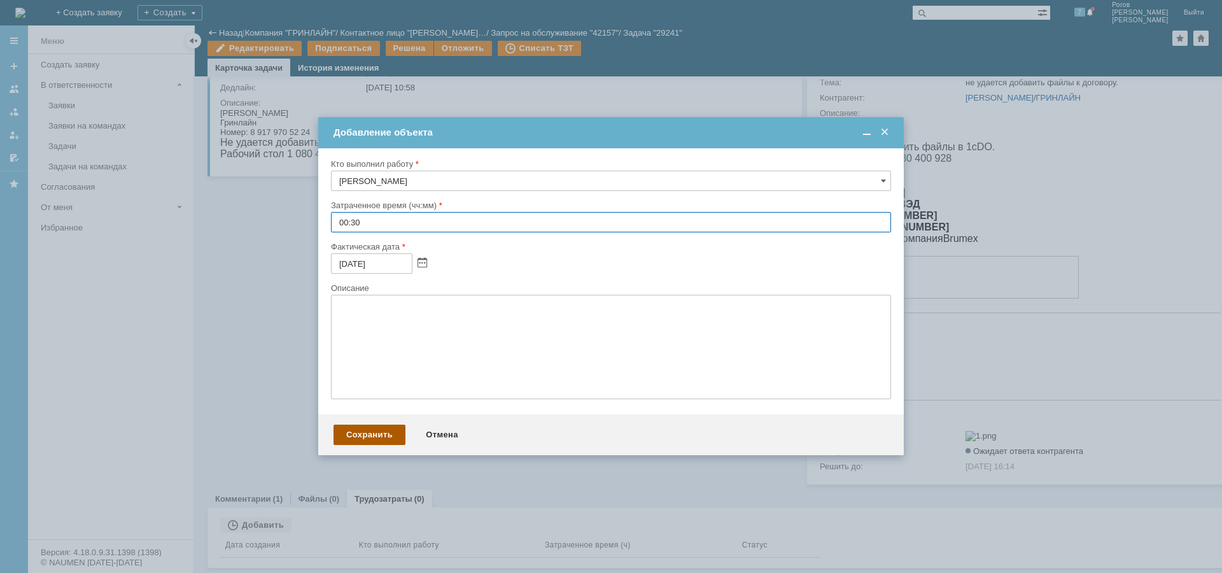 This screenshot has height=573, width=1222. Describe the element at coordinates (867, 132) in the screenshot. I see `span: Свернуть (Ctrl + M)` at that location.